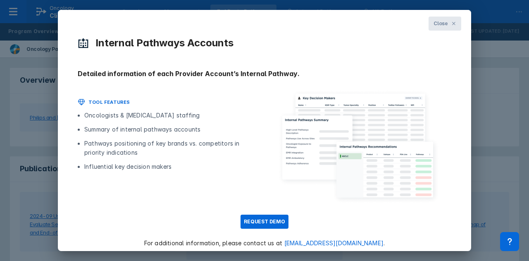  What do you see at coordinates (509, 241) in the screenshot?
I see `div: Contact Support` at bounding box center [509, 241].